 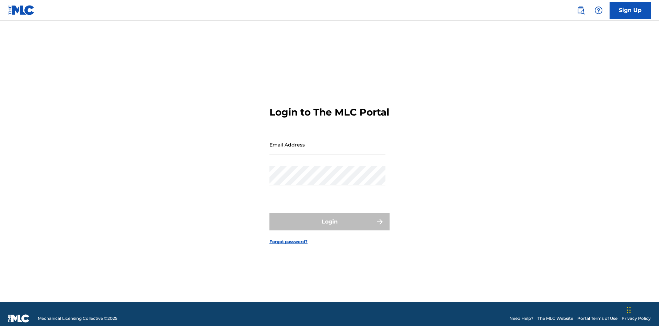 I want to click on img: logo, so click(x=19, y=318).